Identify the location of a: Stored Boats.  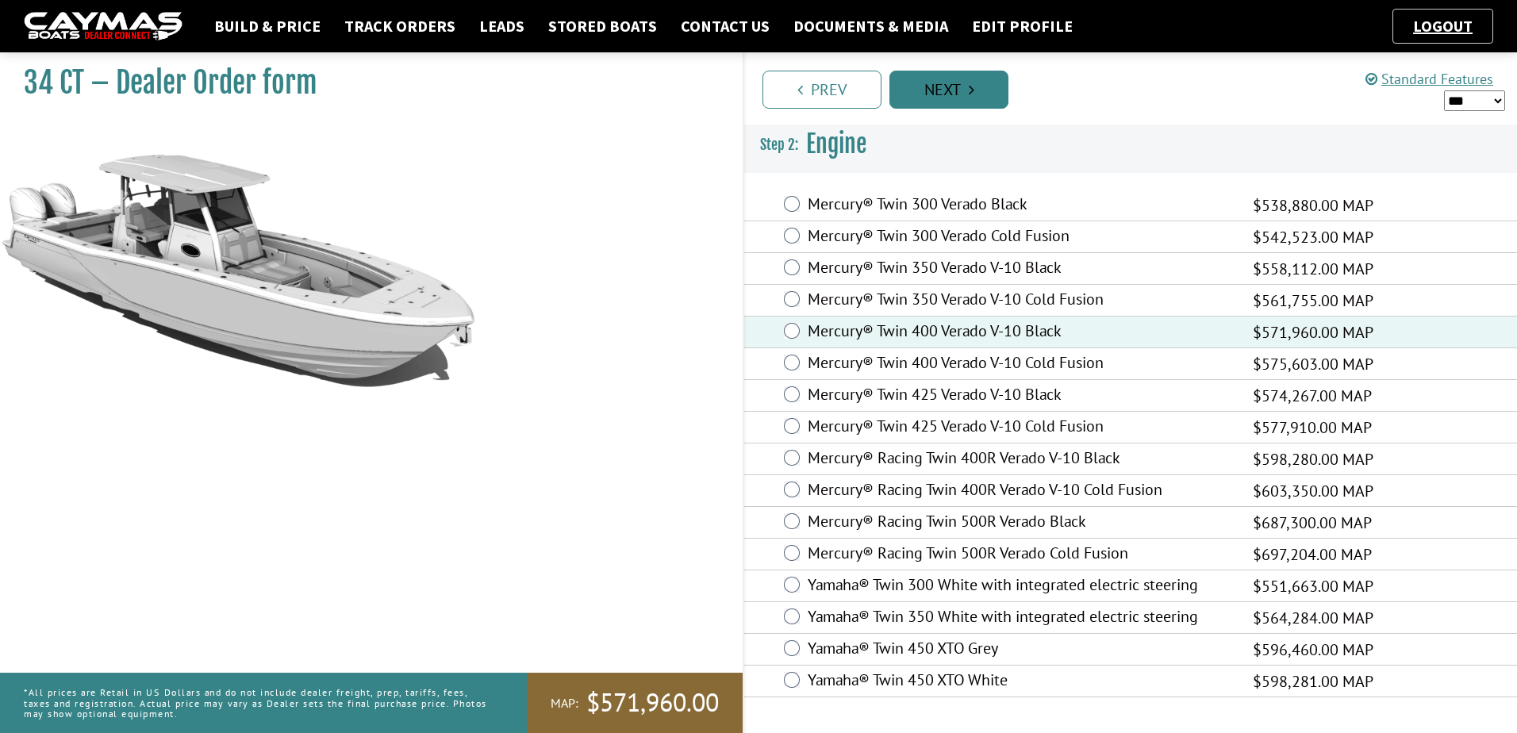
(602, 26).